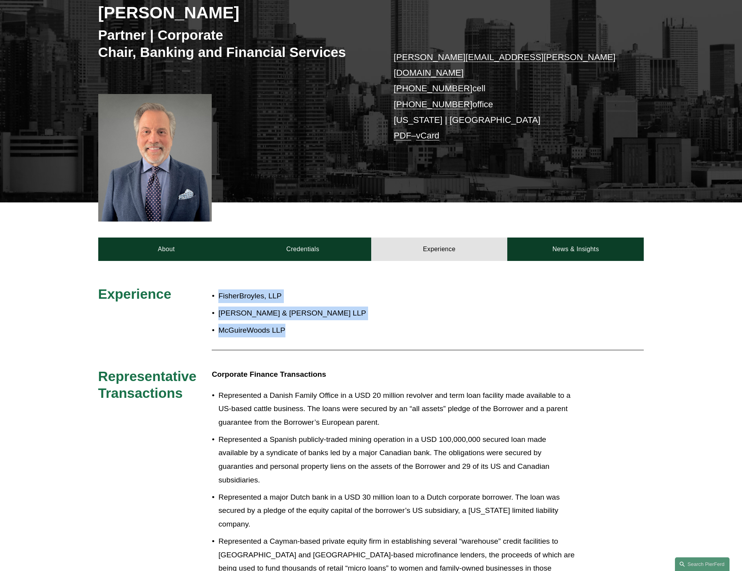  What do you see at coordinates (428, 135) in the screenshot?
I see `a: vCard` at bounding box center [428, 135].